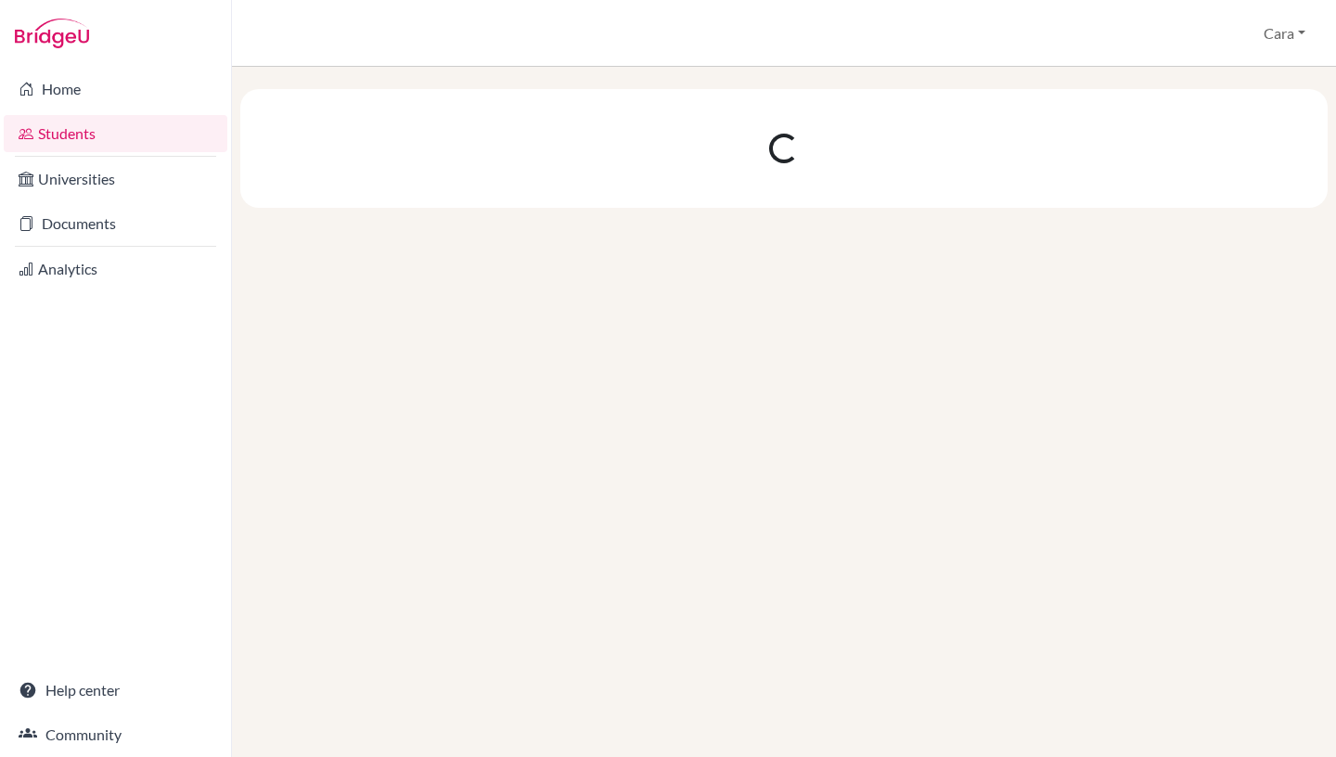 The image size is (1336, 757). What do you see at coordinates (115, 735) in the screenshot?
I see `a: Community` at bounding box center [115, 735].